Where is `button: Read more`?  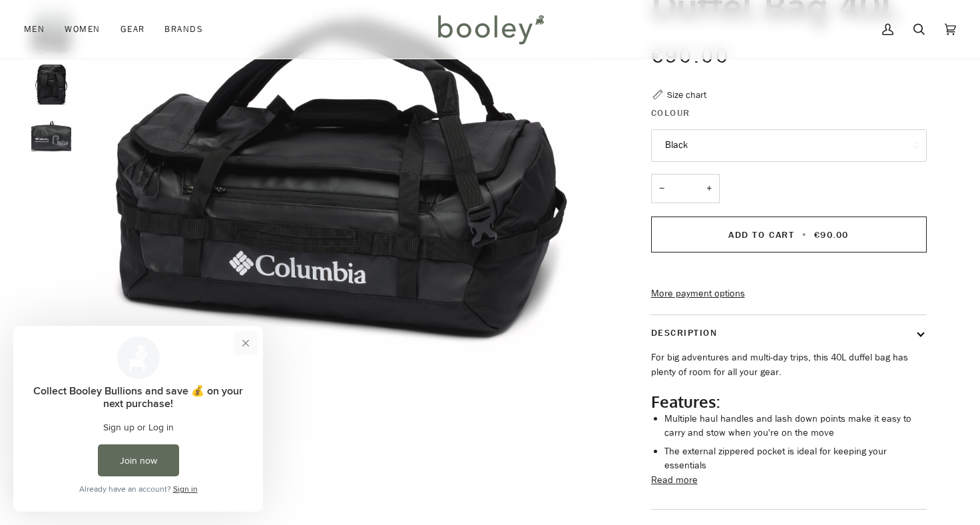 button: Read more is located at coordinates (675, 480).